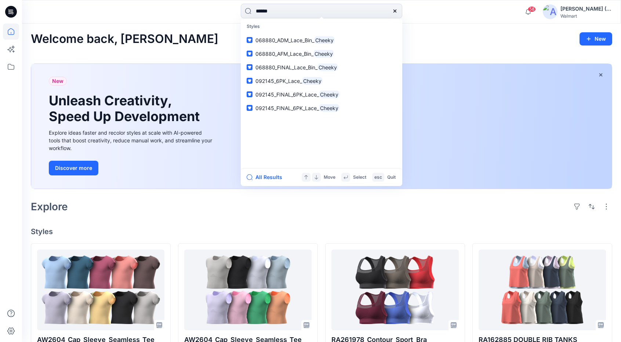 The width and height of the screenshot is (621, 342). Describe the element at coordinates (73, 168) in the screenshot. I see `button: Discover more` at that location.